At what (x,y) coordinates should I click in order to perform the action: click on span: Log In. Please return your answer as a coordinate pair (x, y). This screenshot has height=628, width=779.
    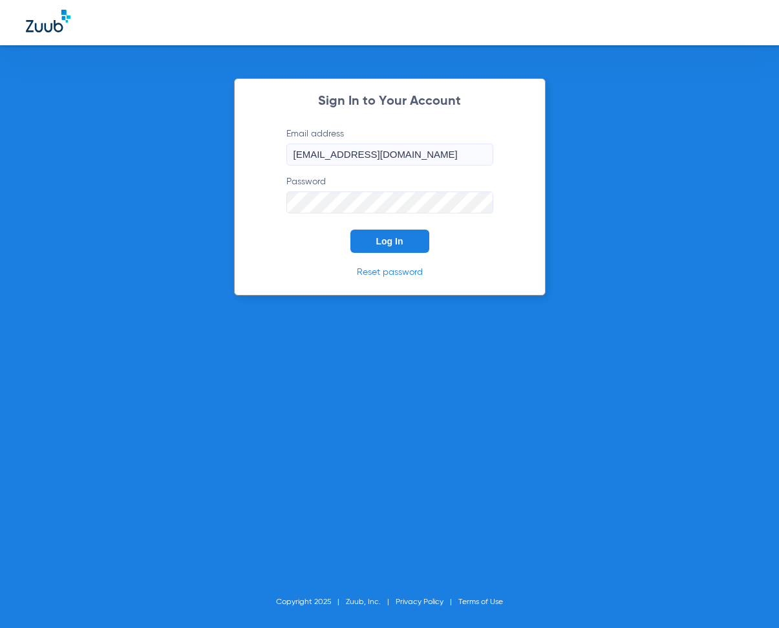
    Looking at the image, I should click on (390, 241).